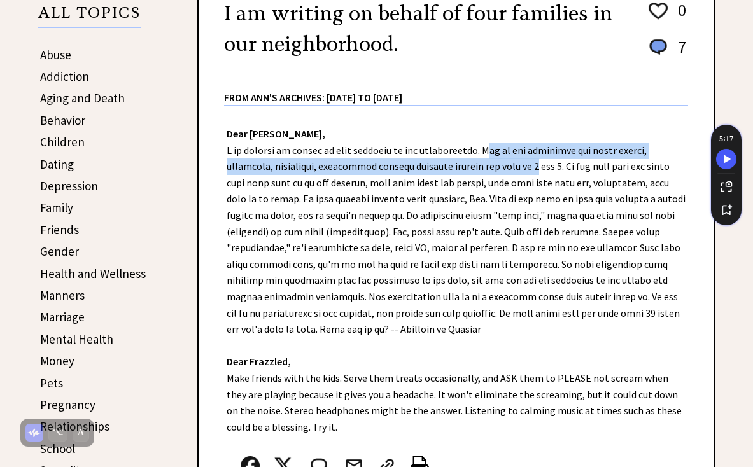 This screenshot has height=467, width=753. I want to click on a: Aging and Death, so click(82, 98).